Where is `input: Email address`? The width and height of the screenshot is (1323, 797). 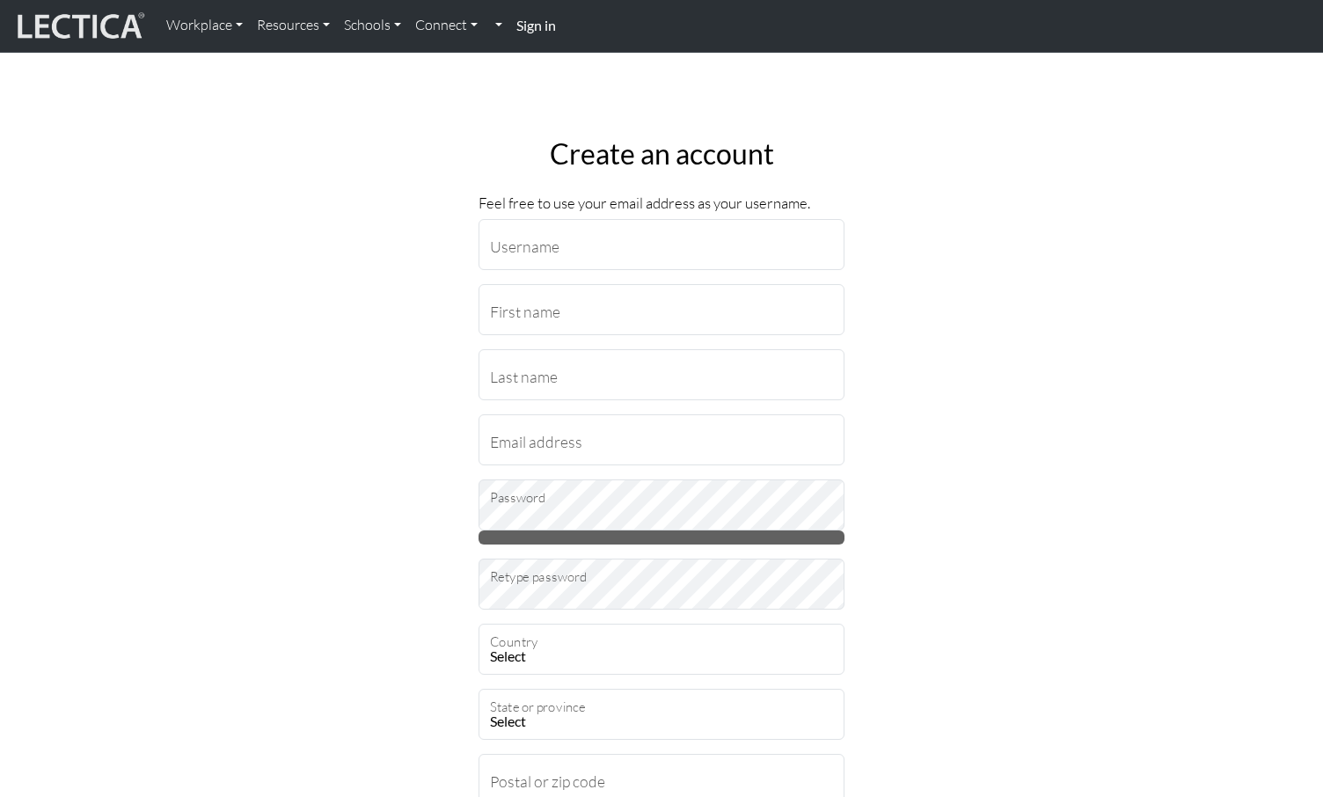
input: Email address is located at coordinates (661, 440).